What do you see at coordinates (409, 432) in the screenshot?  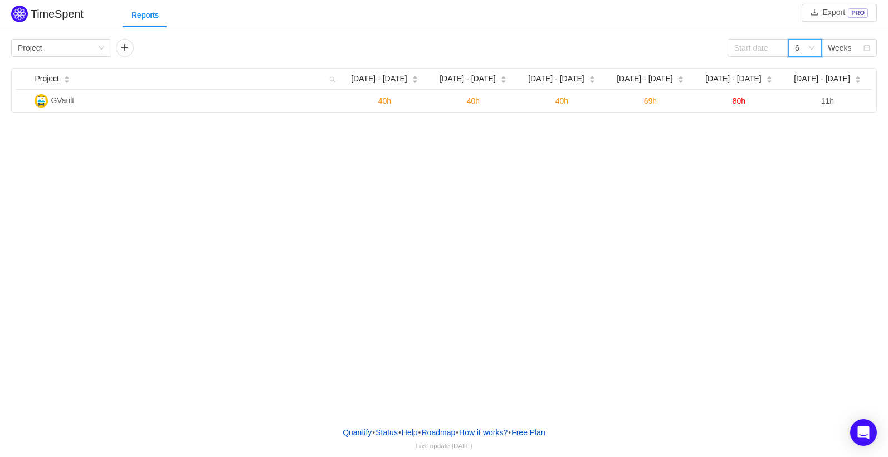 I see `a: Help` at bounding box center [409, 432].